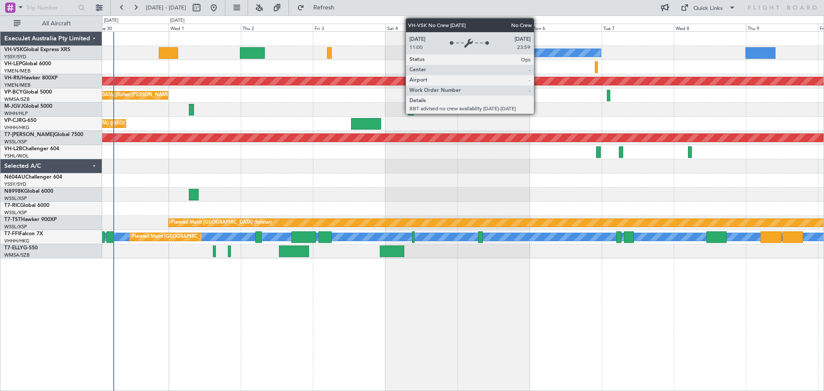 The height and width of the screenshot is (391, 824). I want to click on span: VP-BCY, so click(13, 92).